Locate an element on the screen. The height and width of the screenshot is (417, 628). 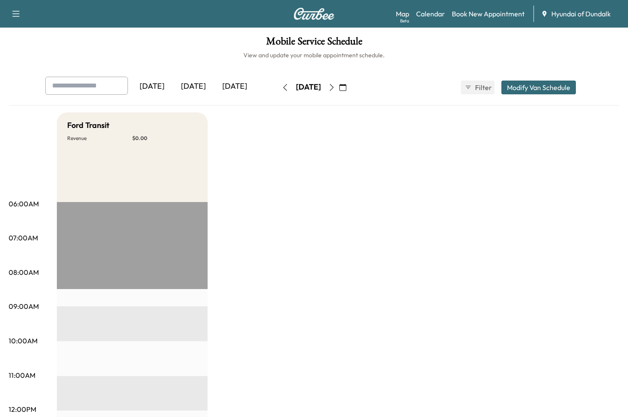
button: Filter is located at coordinates (478, 87).